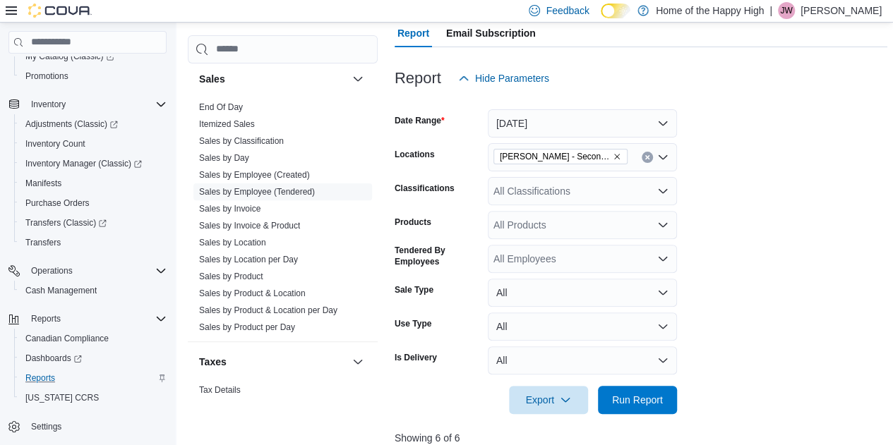  I want to click on a: Inventory Count, so click(55, 144).